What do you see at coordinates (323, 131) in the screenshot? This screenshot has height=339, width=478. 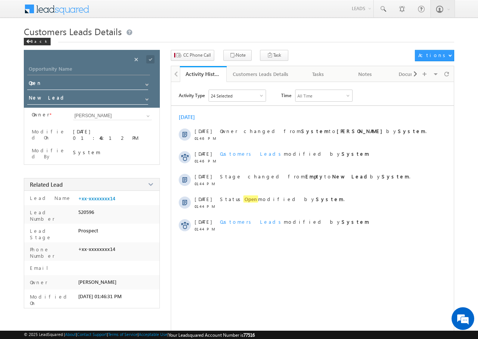 I see `span: Owner changed from to by .` at bounding box center [323, 131].